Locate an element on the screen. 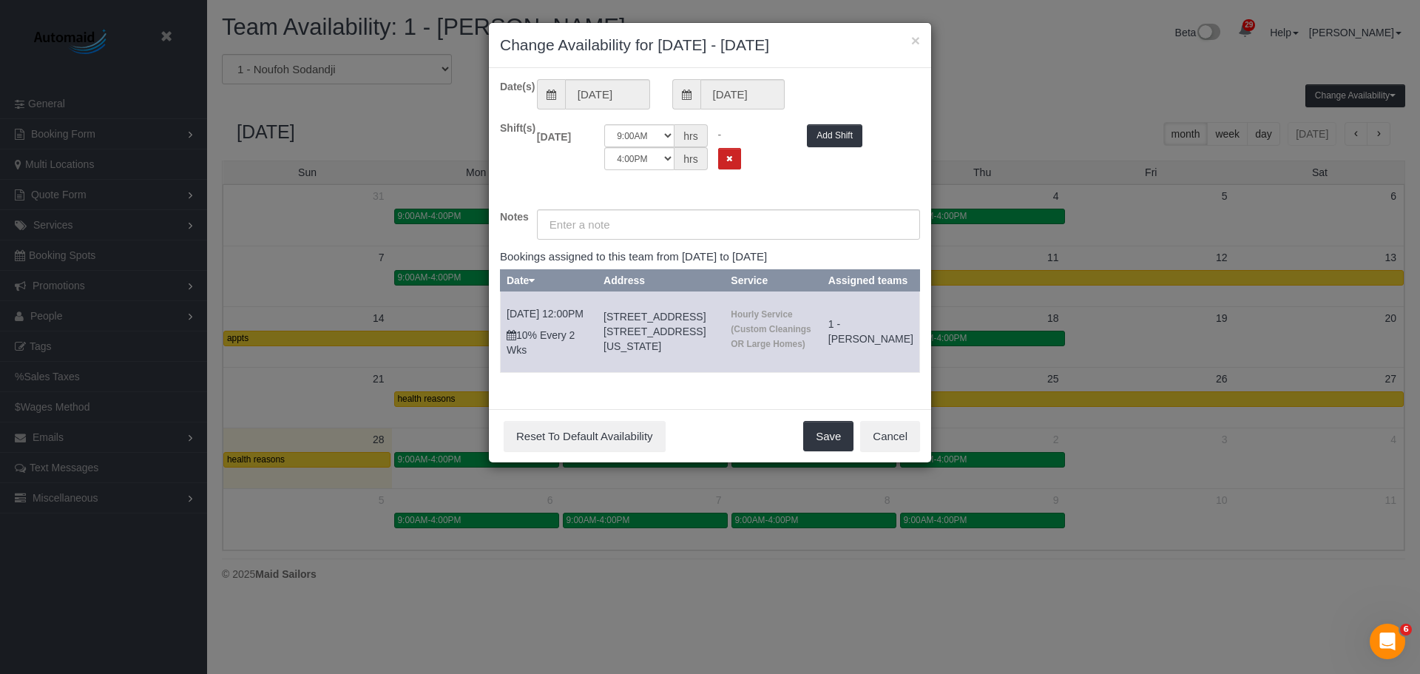  button: Remove Shift is located at coordinates (729, 158).